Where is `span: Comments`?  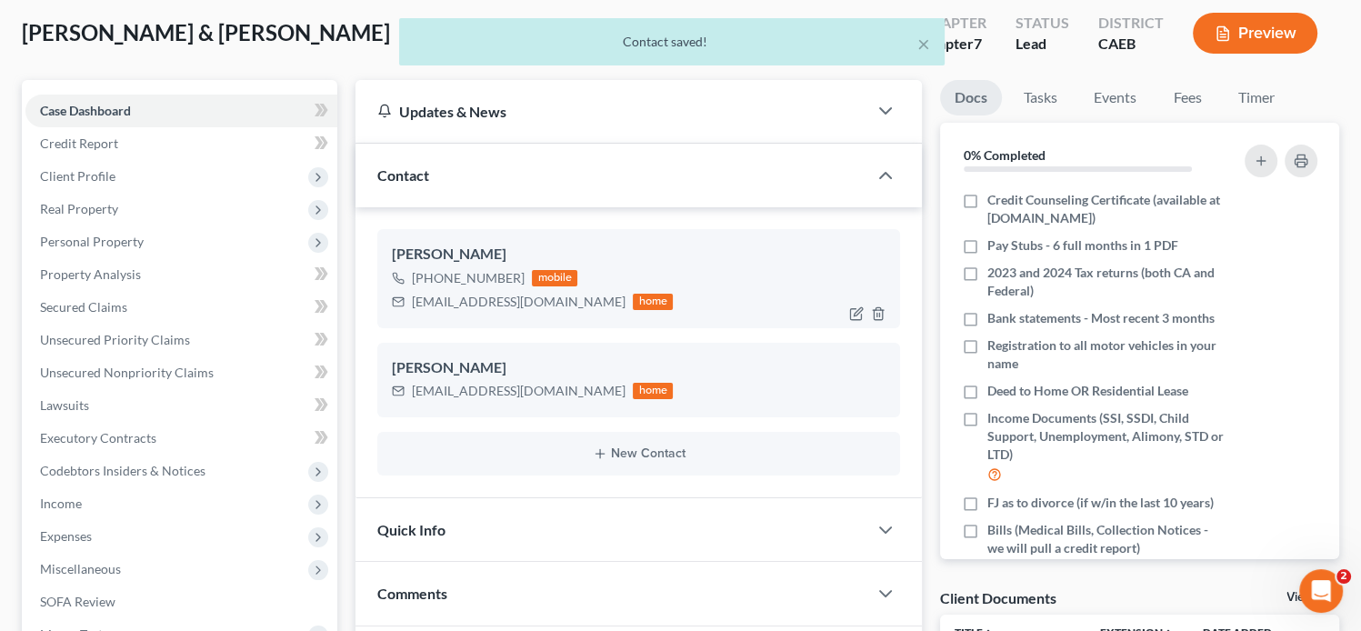 span: Comments is located at coordinates (412, 593).